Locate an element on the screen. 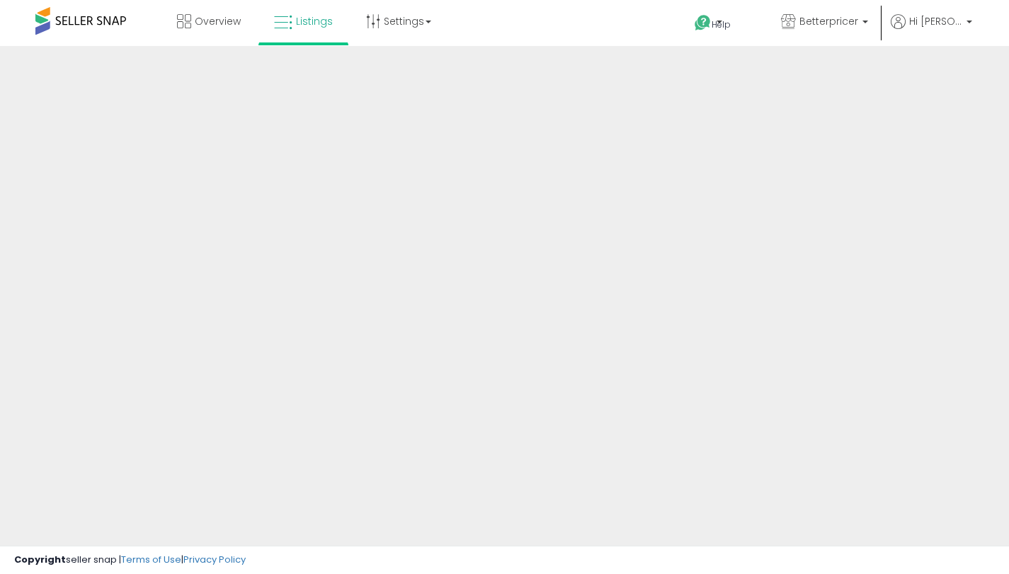 Image resolution: width=1009 pixels, height=574 pixels. span: Listings is located at coordinates (315, 21).